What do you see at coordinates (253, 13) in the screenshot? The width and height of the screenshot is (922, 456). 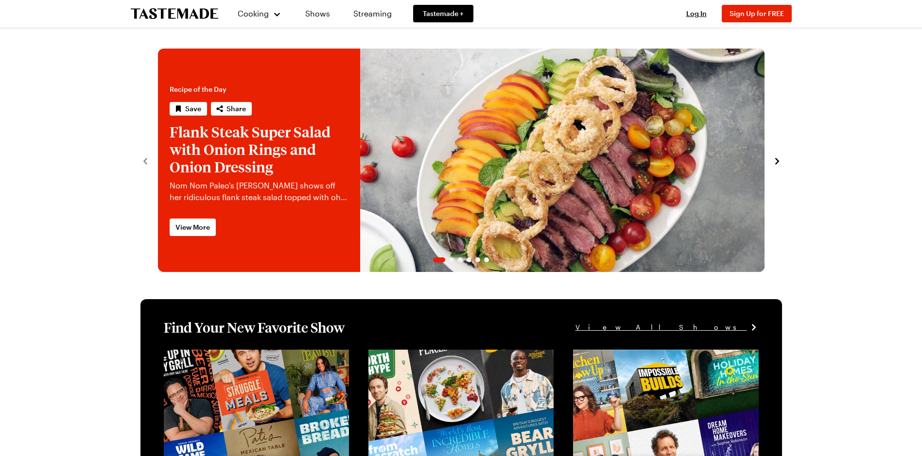 I see `span: Cooking` at bounding box center [253, 13].